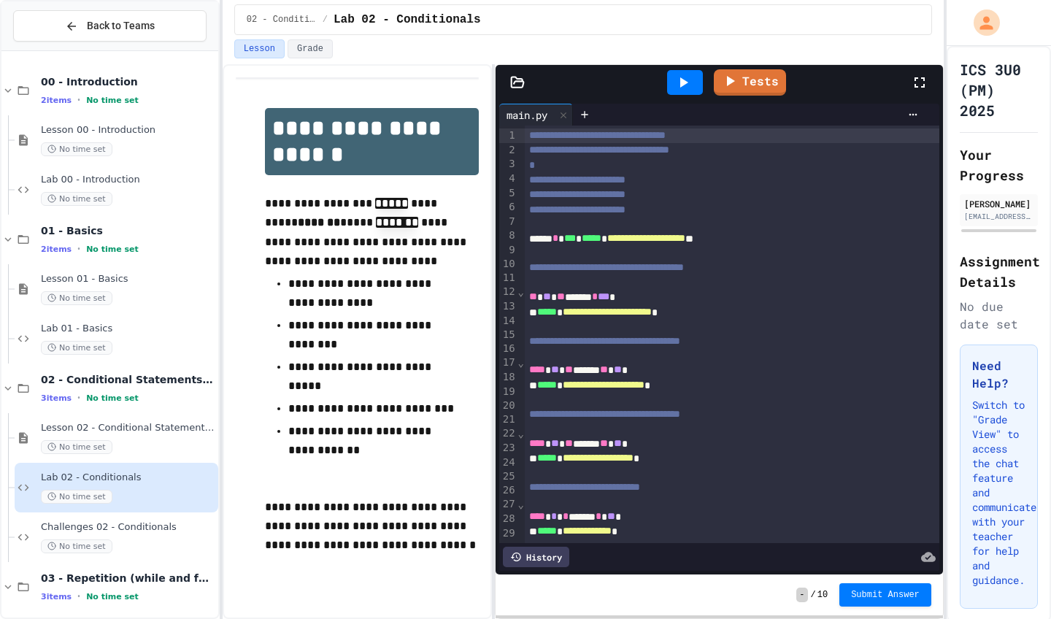 The image size is (1051, 619). Describe the element at coordinates (128, 578) in the screenshot. I see `span: 03 - Repetition (while and for)` at that location.